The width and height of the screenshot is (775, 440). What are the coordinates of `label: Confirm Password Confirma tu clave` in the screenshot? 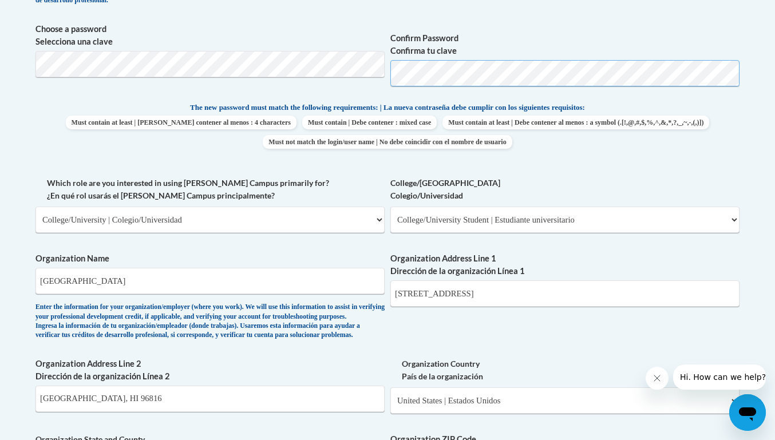 It's located at (565, 45).